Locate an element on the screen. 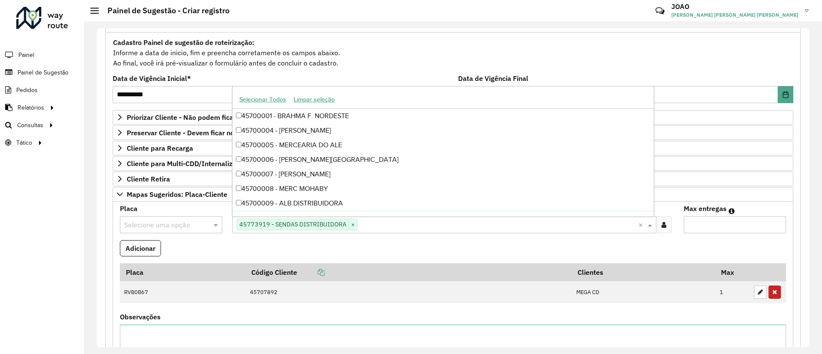 Image resolution: width=822 pixels, height=354 pixels. div: Informe a data de inicio, fim e preencha corretamente os campos abaixo. Ao final, você irá pré-vi... is located at coordinates (453, 53).